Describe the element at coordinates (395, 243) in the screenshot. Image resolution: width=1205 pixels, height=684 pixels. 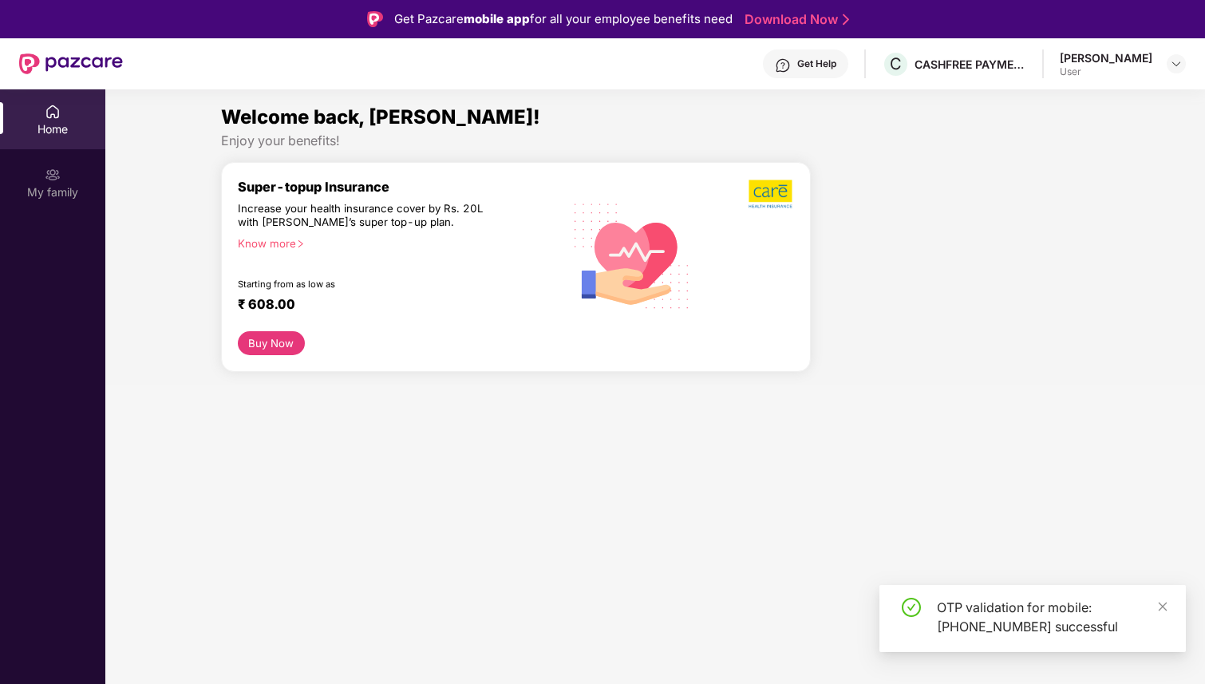
I see `div: Know more` at that location.